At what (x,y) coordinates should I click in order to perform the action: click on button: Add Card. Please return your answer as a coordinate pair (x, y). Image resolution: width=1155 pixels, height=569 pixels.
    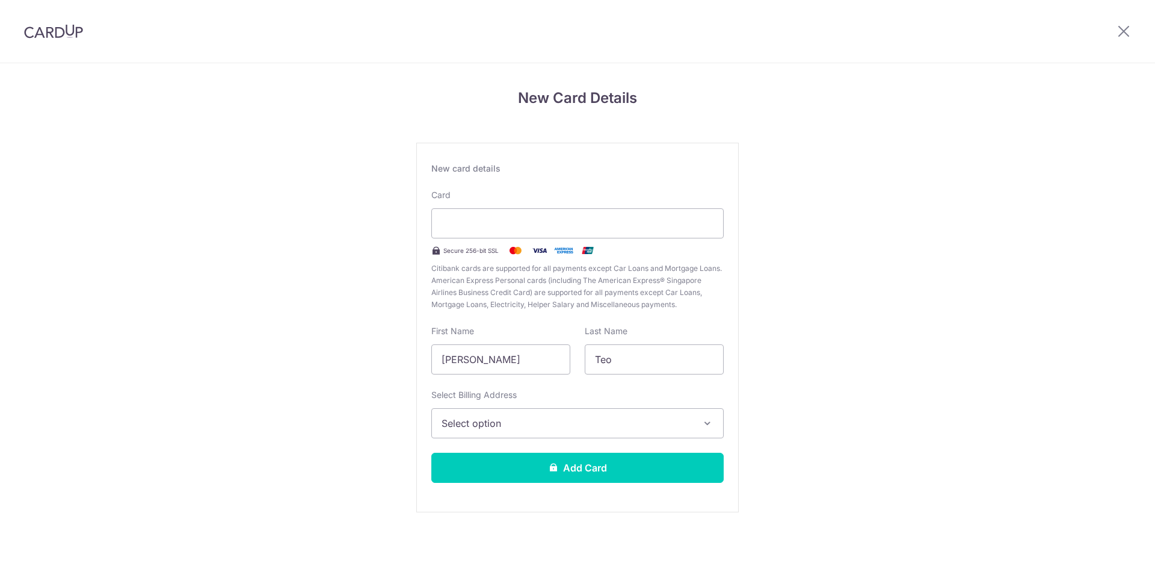
    Looking at the image, I should click on (578, 467).